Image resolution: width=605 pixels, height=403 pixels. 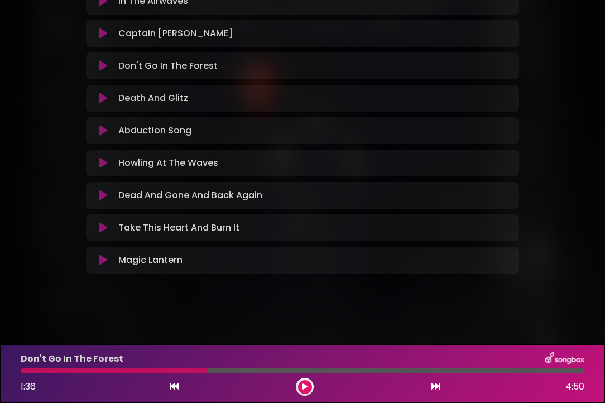 I want to click on p: Take This Heart And Burn It, so click(x=179, y=228).